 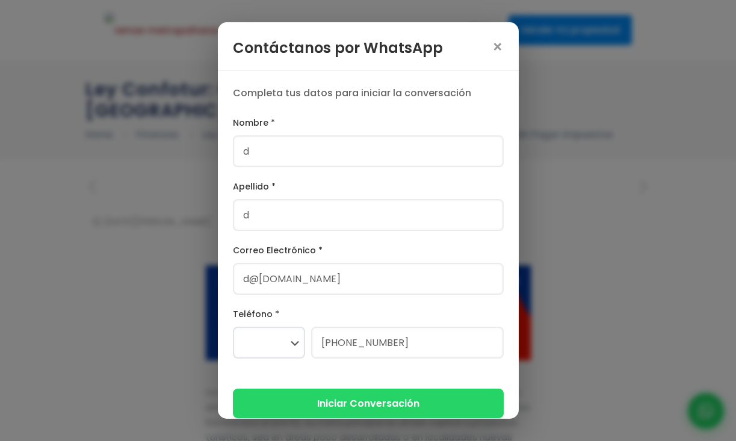 I want to click on button: Iniciar Conversación, so click(x=368, y=403).